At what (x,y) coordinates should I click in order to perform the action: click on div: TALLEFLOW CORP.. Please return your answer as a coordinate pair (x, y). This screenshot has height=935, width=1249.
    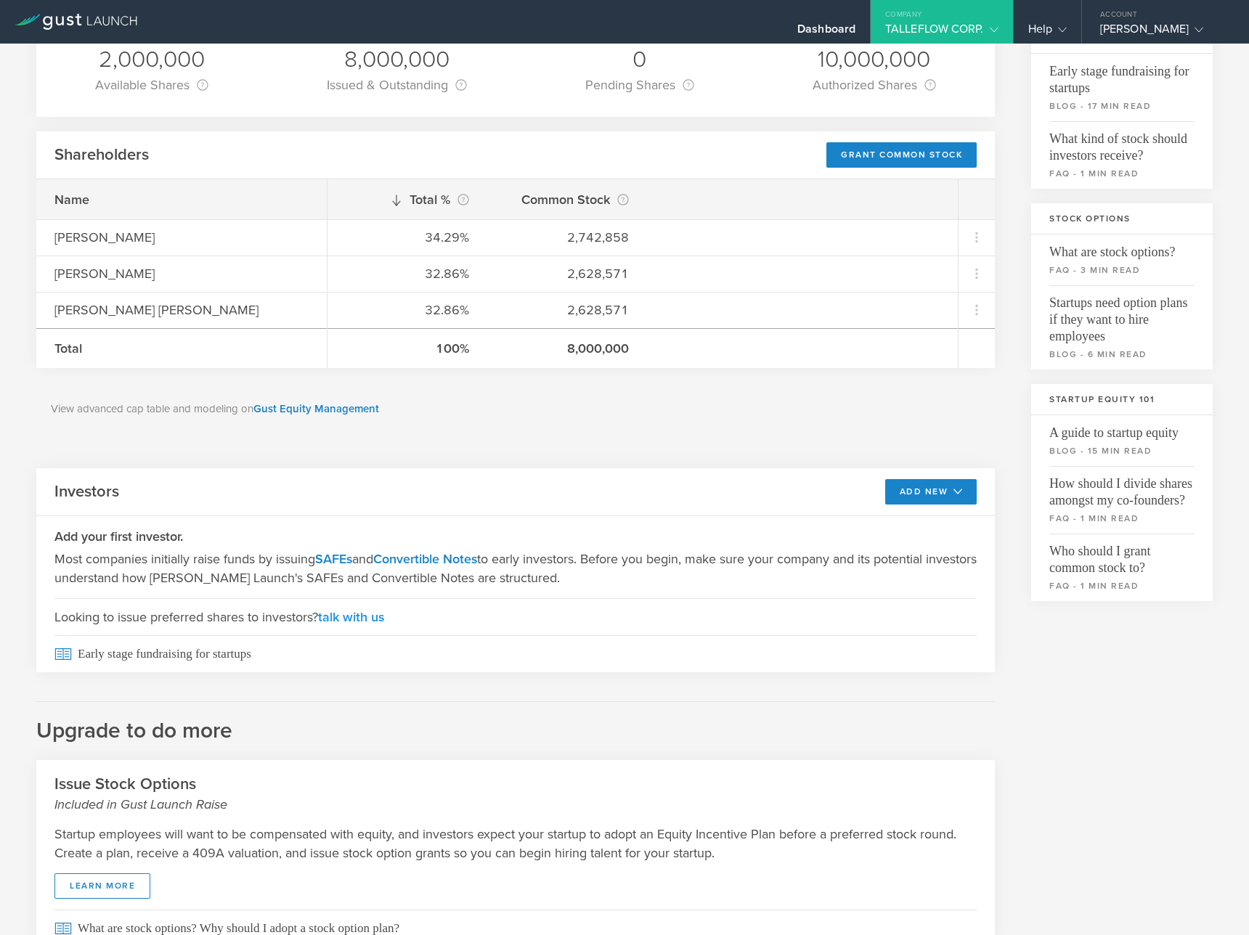
    Looking at the image, I should click on (941, 33).